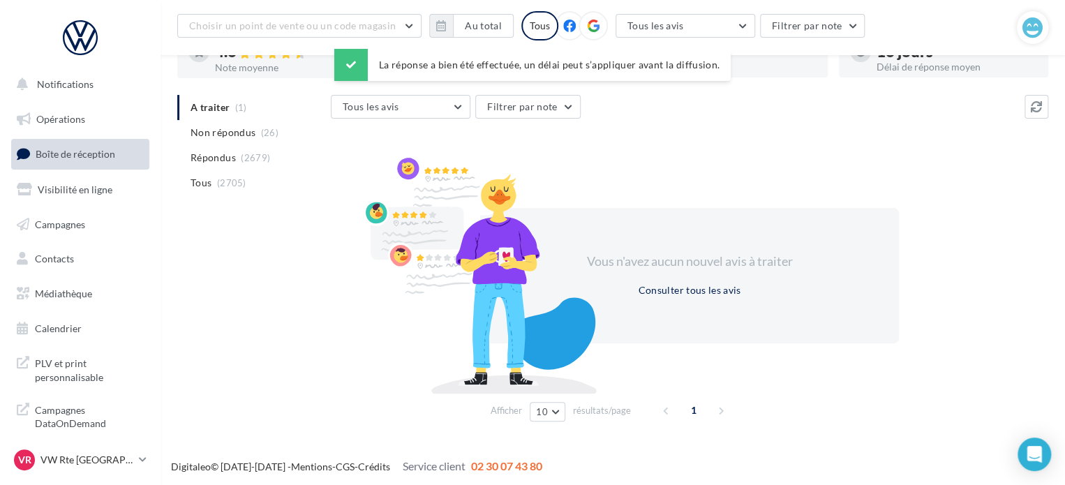 This screenshot has height=485, width=1065. What do you see at coordinates (54, 258) in the screenshot?
I see `span: Contacts` at bounding box center [54, 258].